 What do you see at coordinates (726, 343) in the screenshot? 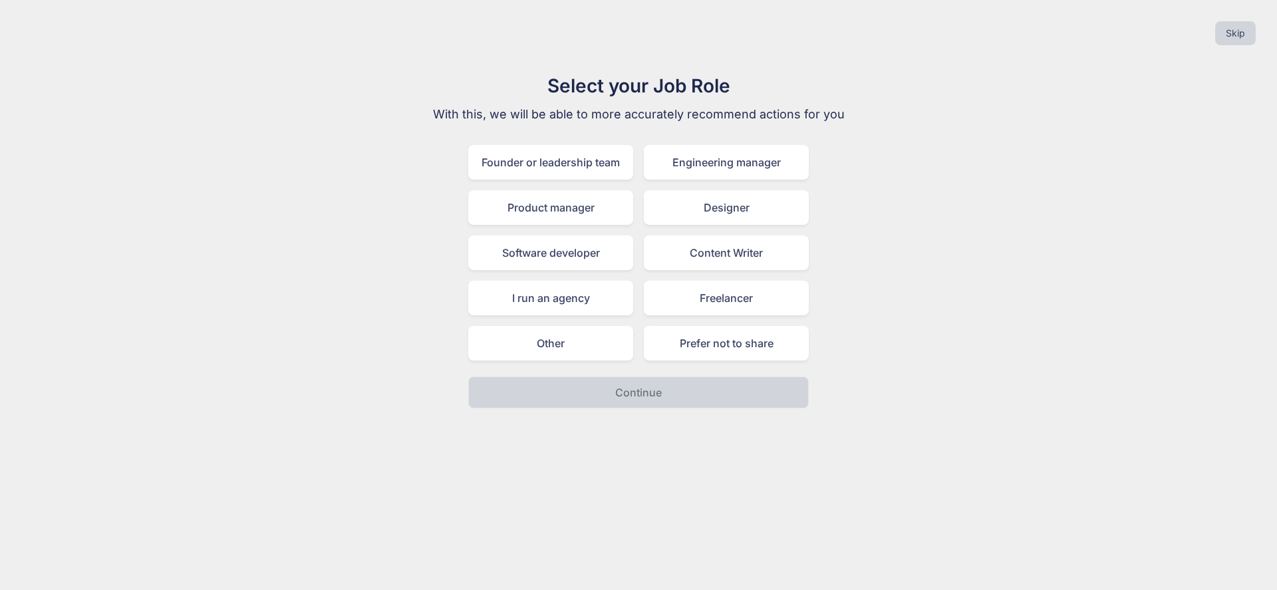
I see `div: Prefer not to share` at bounding box center [726, 343].